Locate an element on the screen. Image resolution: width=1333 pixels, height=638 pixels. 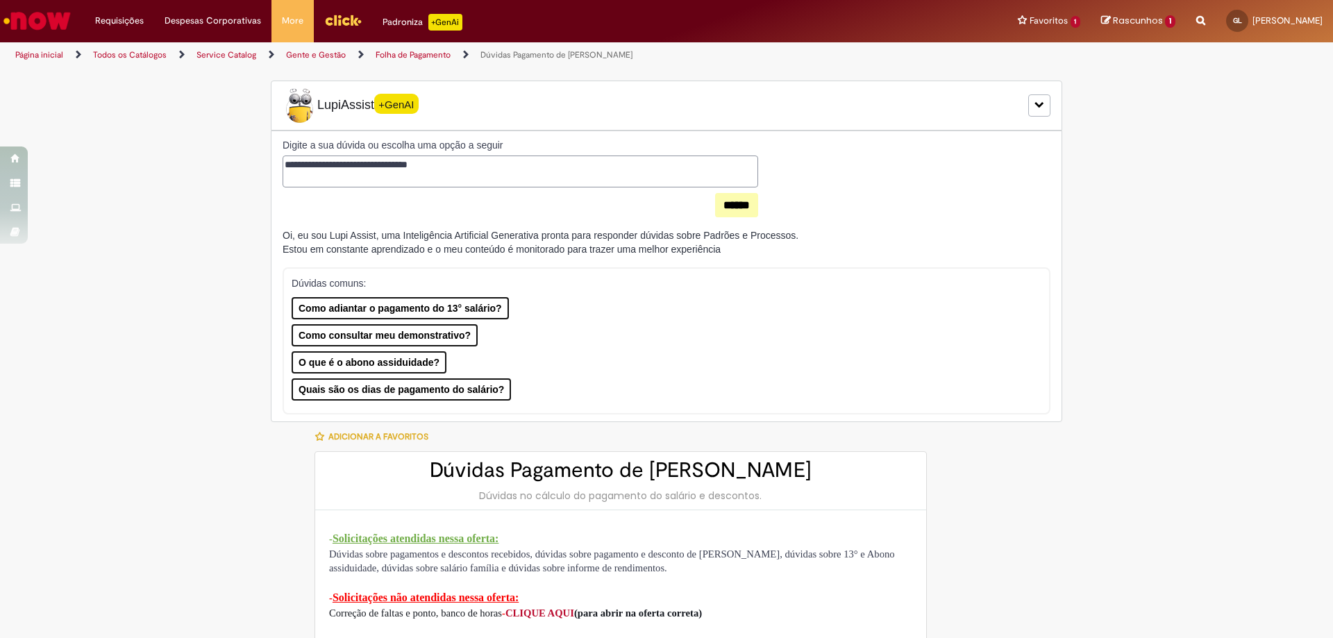
span: CLIQUE AQUI is located at coordinates (540, 613).